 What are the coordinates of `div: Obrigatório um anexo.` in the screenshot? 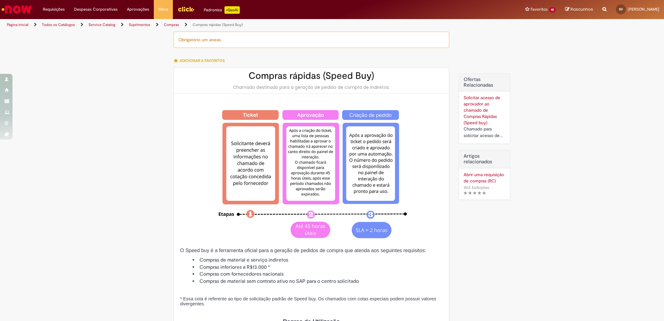 It's located at (311, 40).